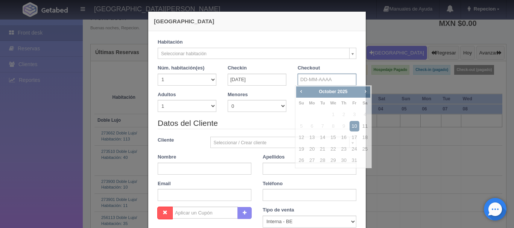 Image resolution: width=514 pixels, height=228 pixels. Describe the element at coordinates (237, 68) in the screenshot. I see `label: Checkin` at that location.